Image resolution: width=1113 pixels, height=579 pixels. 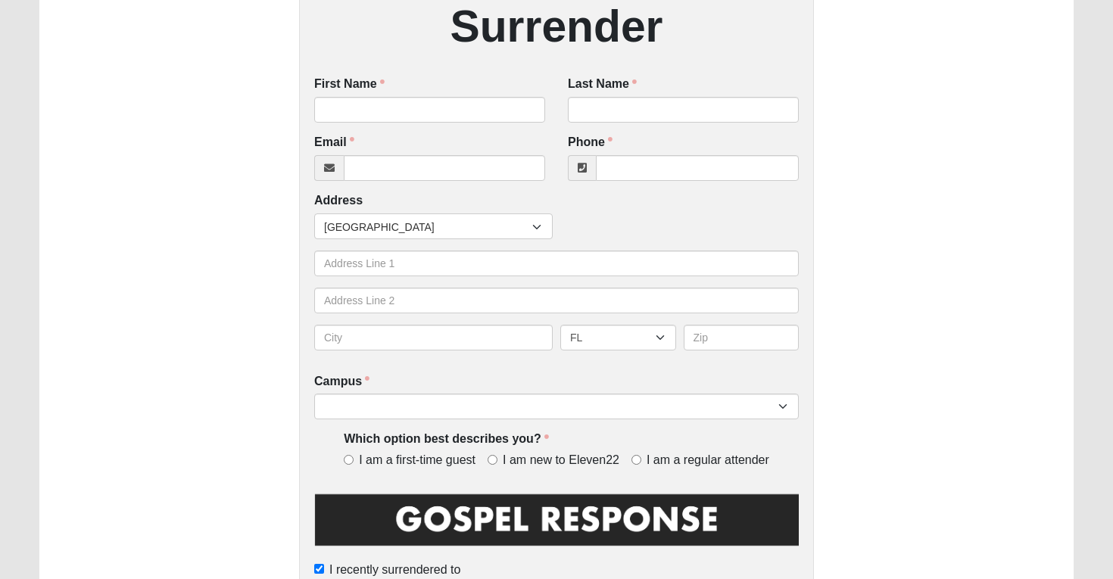 What do you see at coordinates (636, 459) in the screenshot?
I see `input: I am a regular attender` at bounding box center [636, 459].